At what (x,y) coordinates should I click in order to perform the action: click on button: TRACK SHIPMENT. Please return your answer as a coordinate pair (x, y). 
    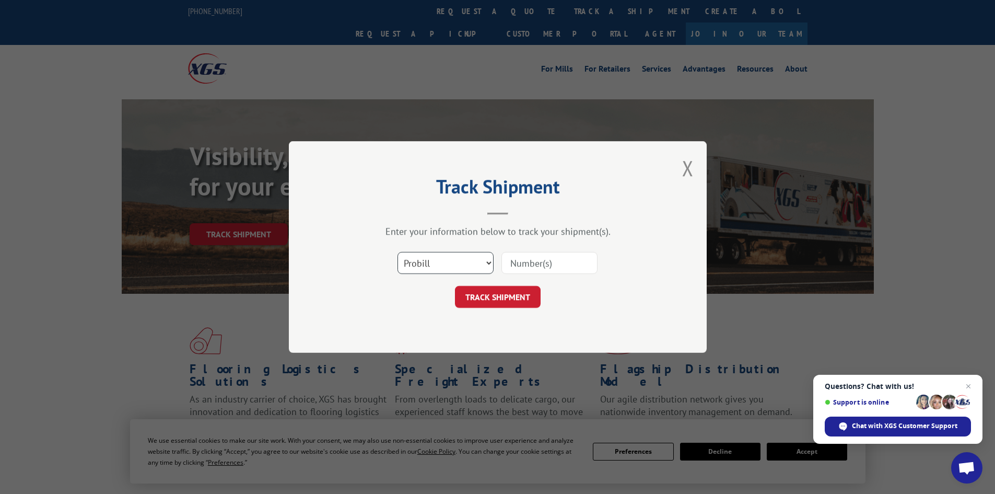
    Looking at the image, I should click on (498, 297).